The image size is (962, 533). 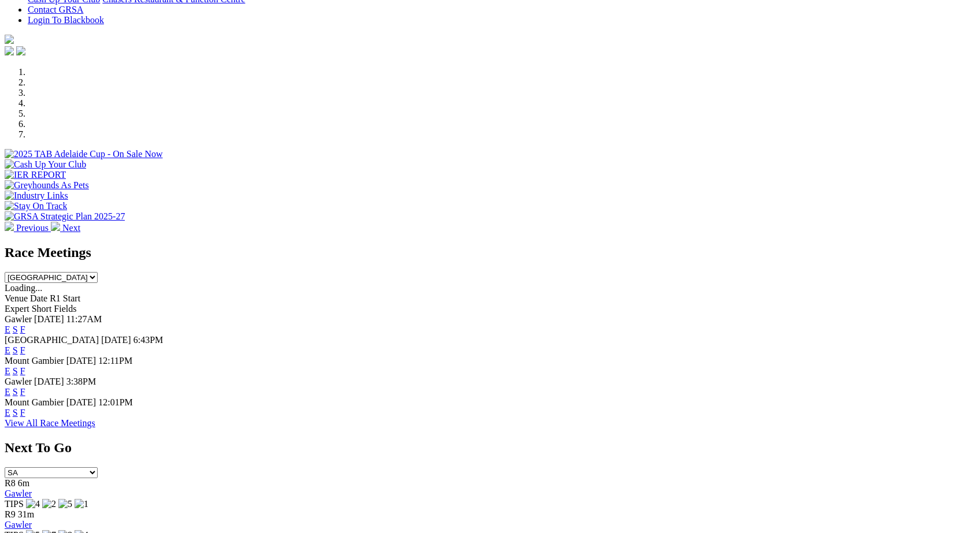 I want to click on img: 4, so click(x=33, y=504).